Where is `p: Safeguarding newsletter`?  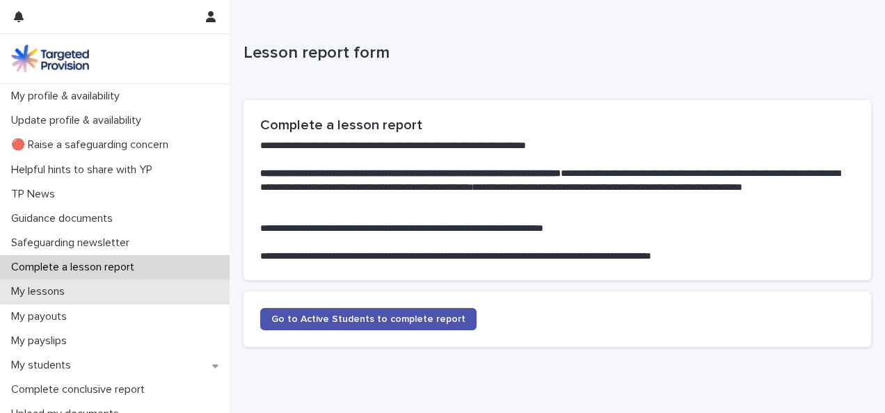
p: Safeguarding newsletter is located at coordinates (73, 243).